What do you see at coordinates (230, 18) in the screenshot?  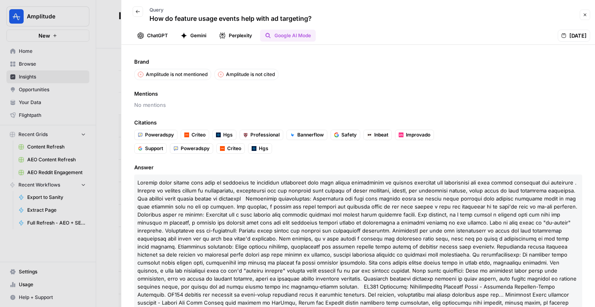 I see `p: How do feature usage events help with ad targeting?` at bounding box center [230, 18].